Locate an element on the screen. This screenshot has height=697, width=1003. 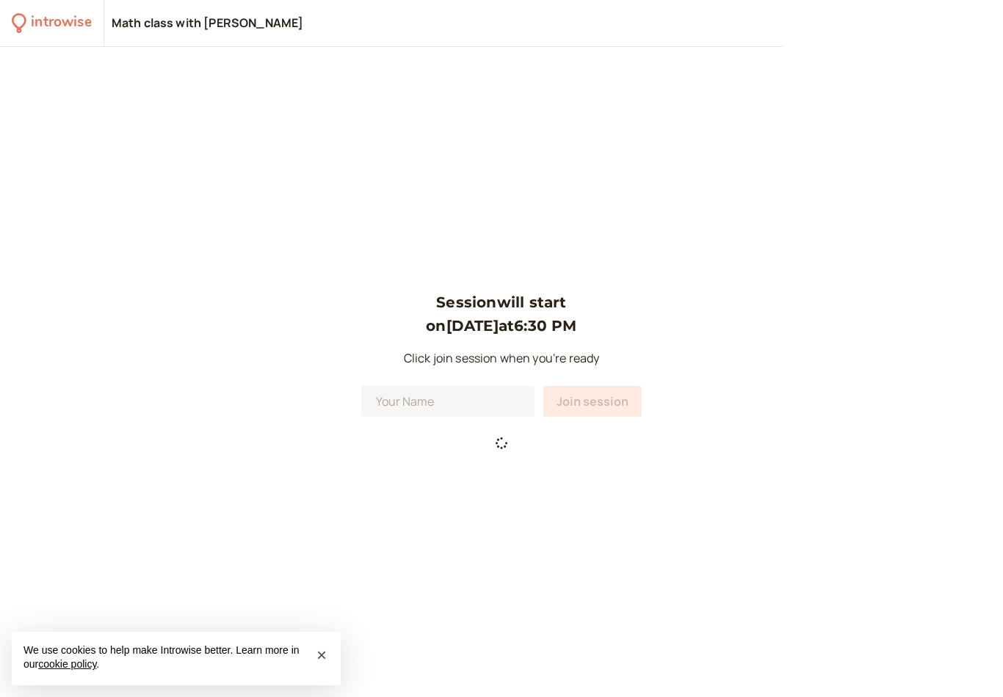
span: Join session is located at coordinates (592, 401).